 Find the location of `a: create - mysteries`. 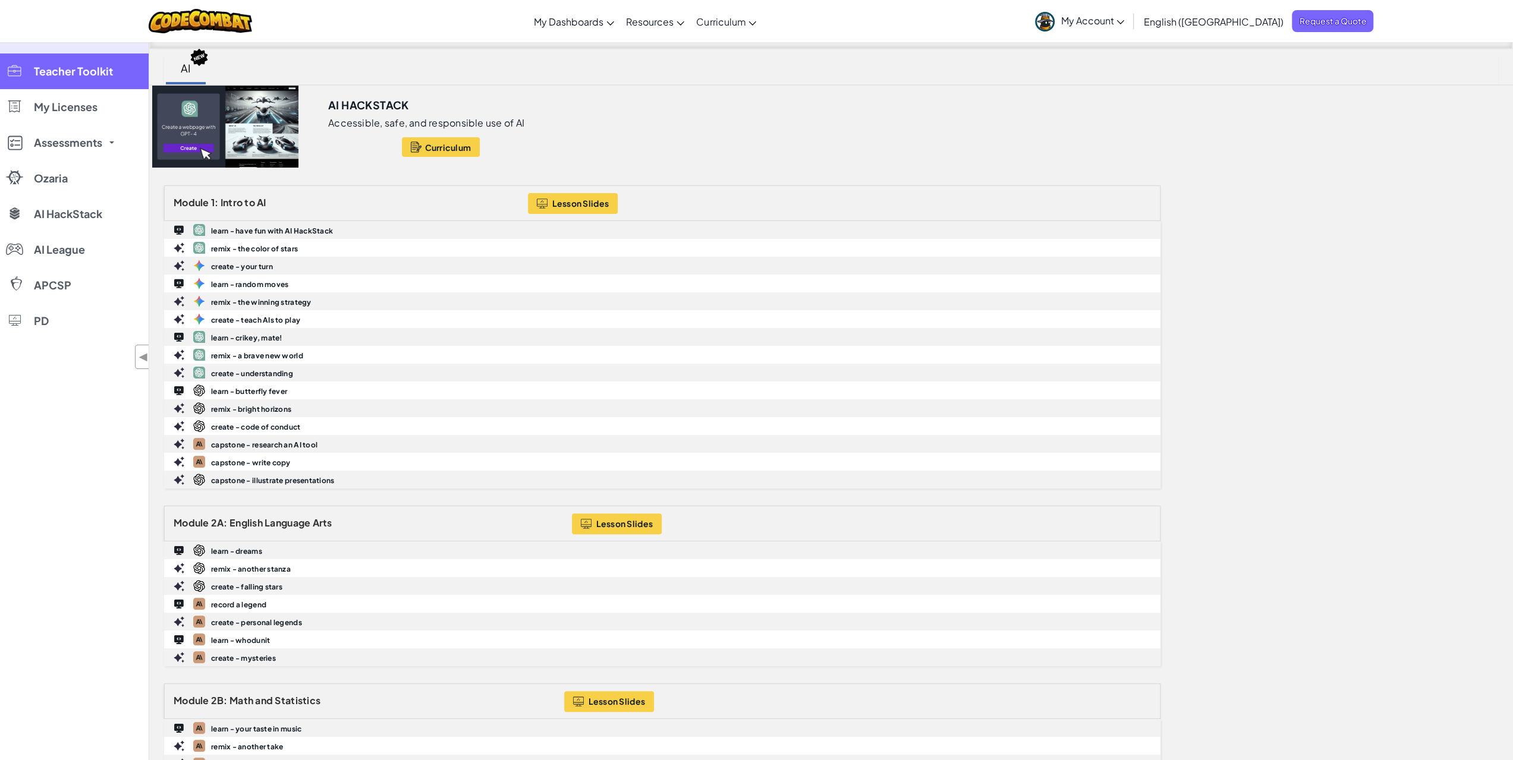

a: create - mysteries is located at coordinates (662, 658).